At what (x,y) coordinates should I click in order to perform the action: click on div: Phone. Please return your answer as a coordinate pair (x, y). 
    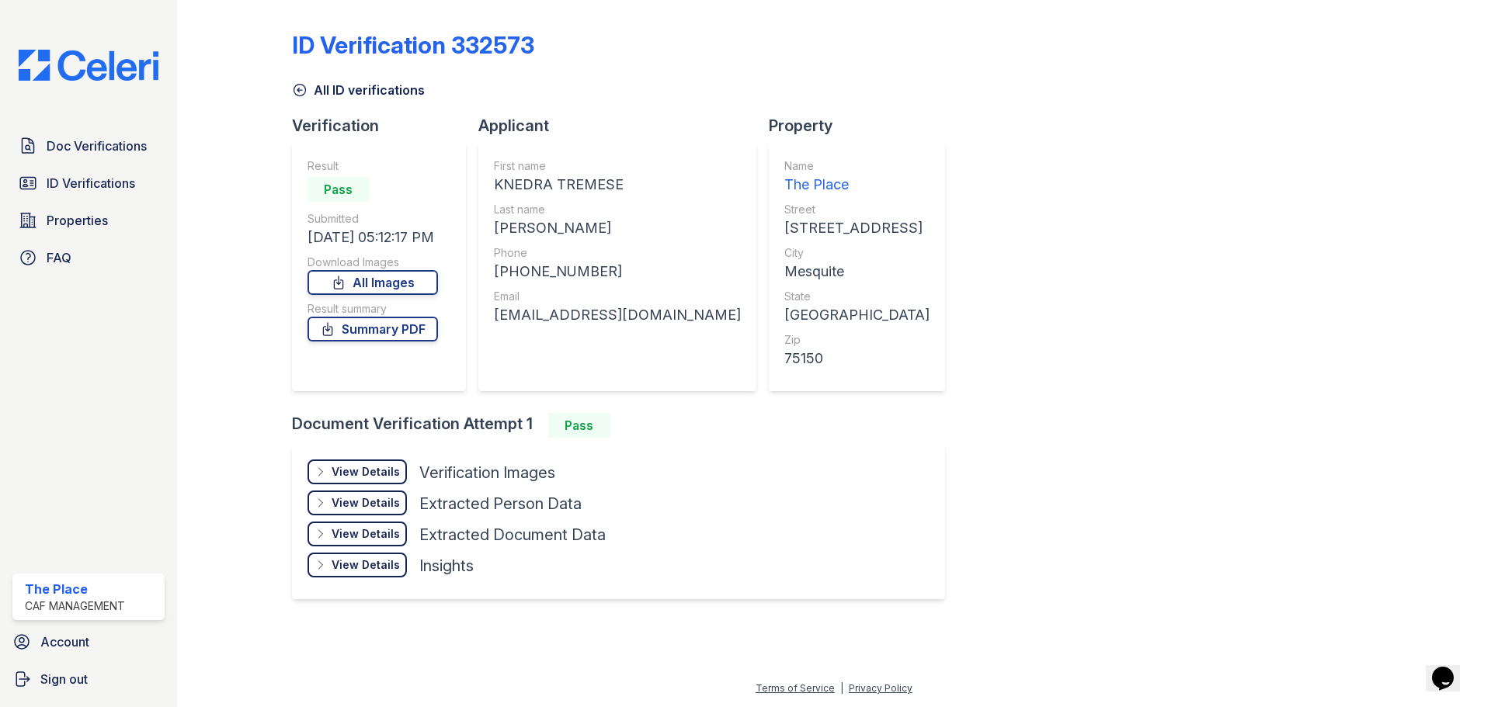
    Looking at the image, I should click on (617, 253).